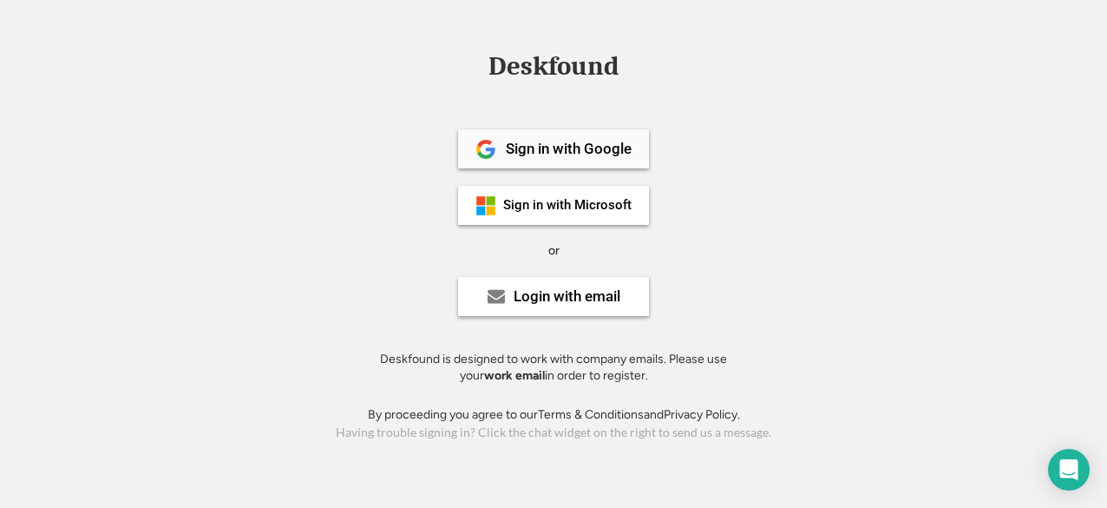 The width and height of the screenshot is (1107, 508). I want to click on div: Deskfound, so click(554, 66).